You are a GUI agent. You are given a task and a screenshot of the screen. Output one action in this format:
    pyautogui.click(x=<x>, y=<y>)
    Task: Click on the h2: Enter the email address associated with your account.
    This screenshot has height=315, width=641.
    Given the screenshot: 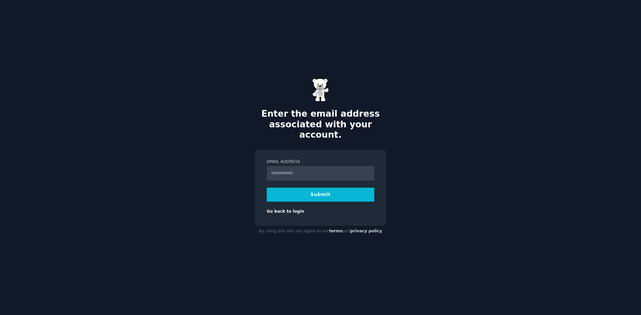 What is the action you would take?
    pyautogui.click(x=320, y=125)
    